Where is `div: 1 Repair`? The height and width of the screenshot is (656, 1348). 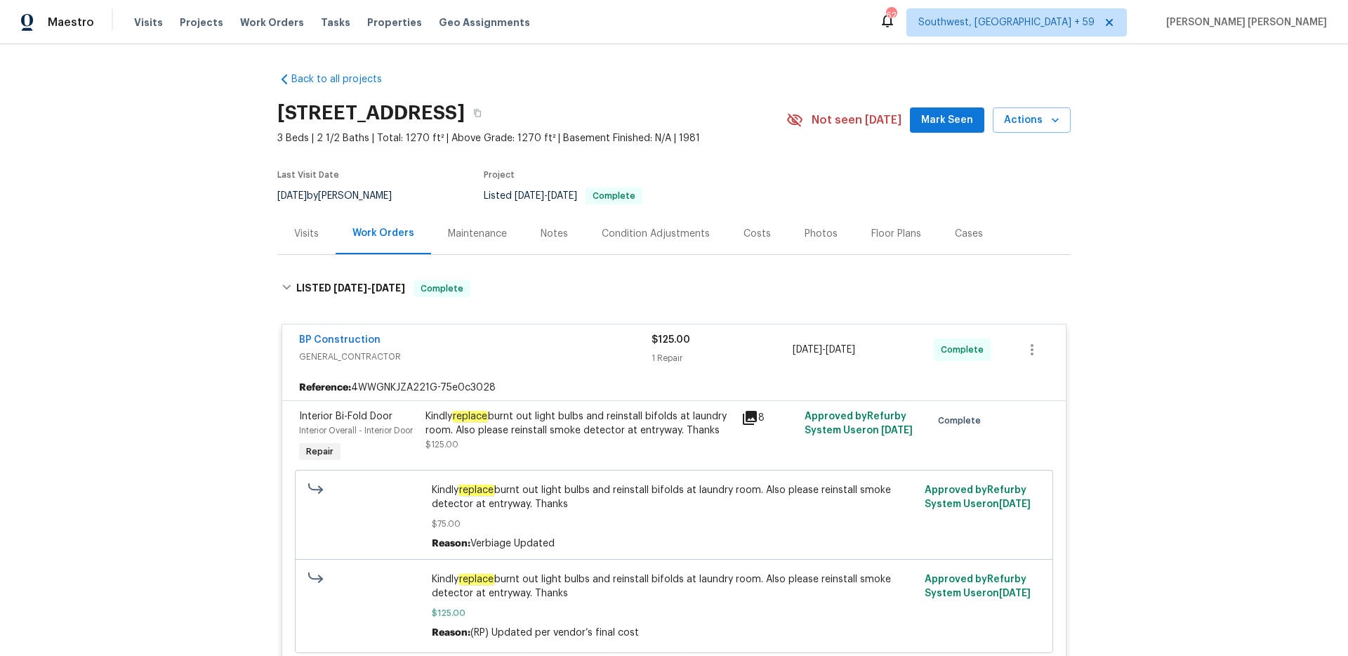 div: 1 Repair is located at coordinates (721, 358).